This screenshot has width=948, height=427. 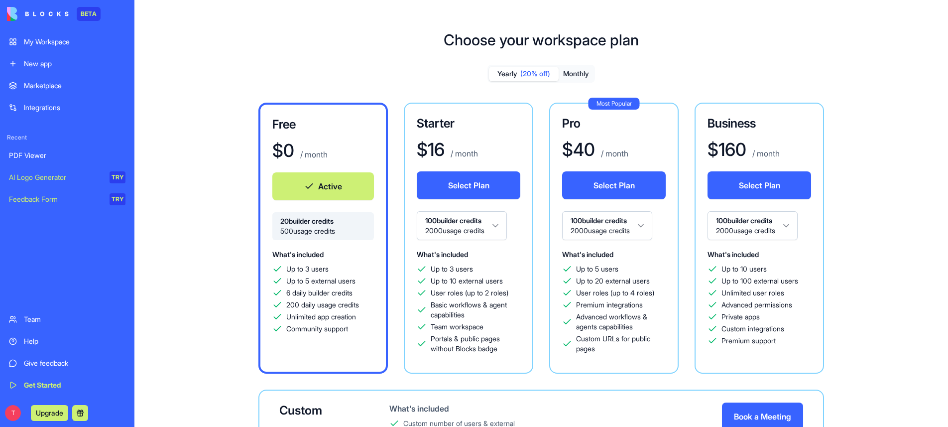 I want to click on div: My Workspace, so click(x=75, y=42).